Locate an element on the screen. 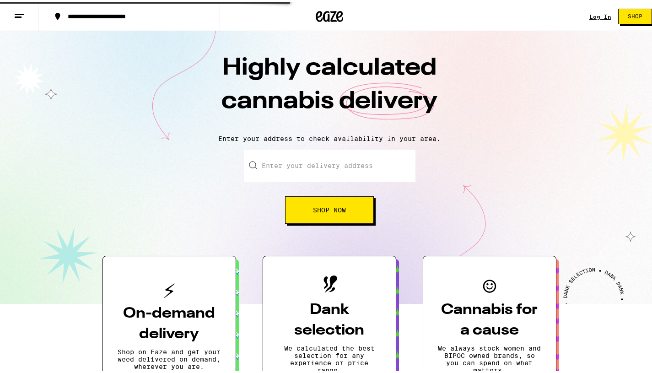 Image resolution: width=652 pixels, height=373 pixels. h3: On-demand delivery is located at coordinates (169, 322).